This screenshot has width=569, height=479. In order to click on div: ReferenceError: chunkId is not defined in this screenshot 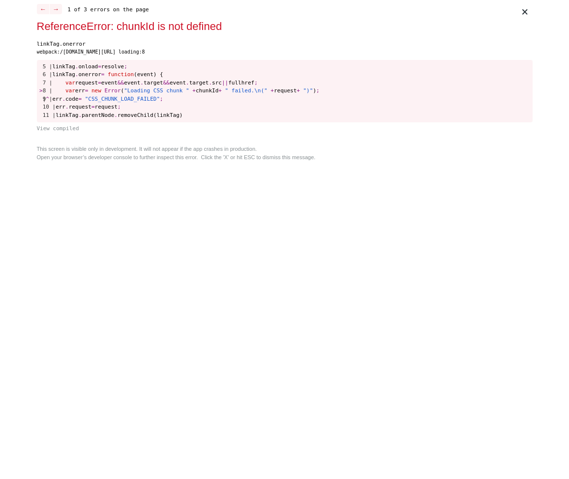, I will do `click(277, 26)`.